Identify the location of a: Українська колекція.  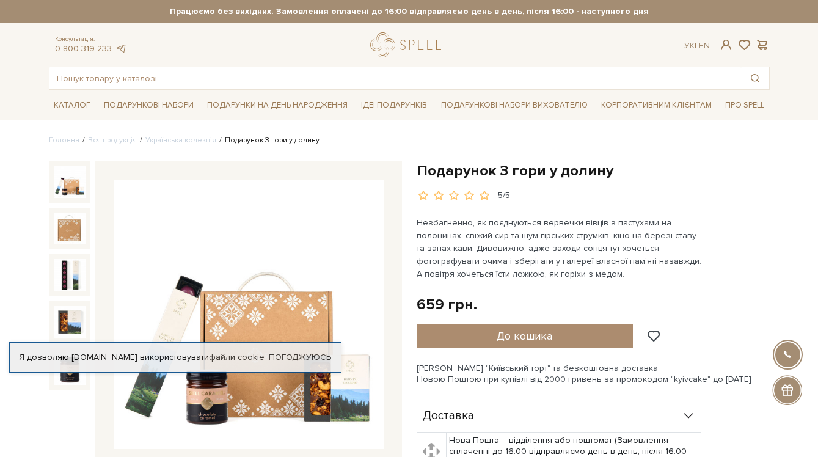
(181, 140).